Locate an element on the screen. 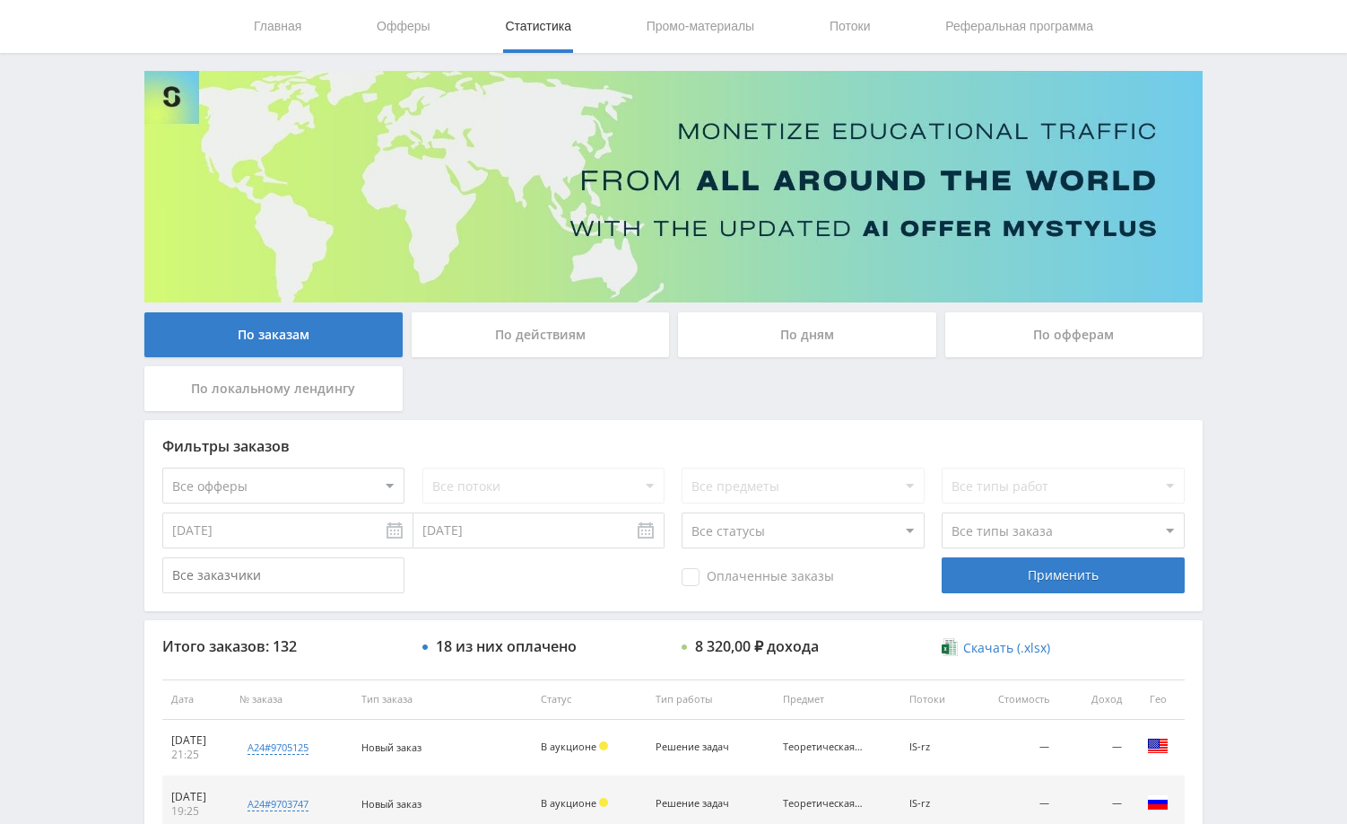  input: Все заказчики is located at coordinates (283, 575).